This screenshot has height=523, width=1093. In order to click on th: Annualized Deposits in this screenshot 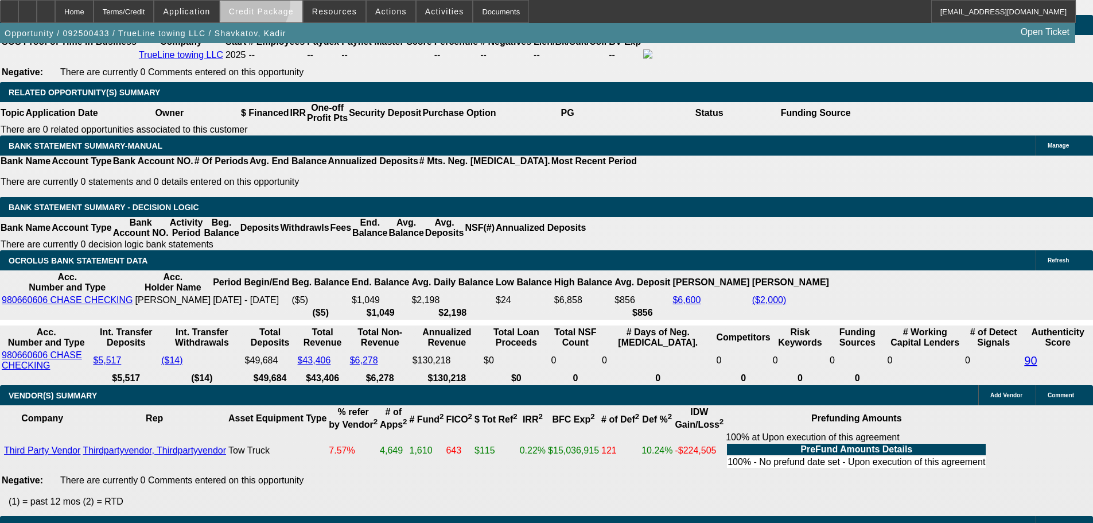, I will do `click(372, 161)`.